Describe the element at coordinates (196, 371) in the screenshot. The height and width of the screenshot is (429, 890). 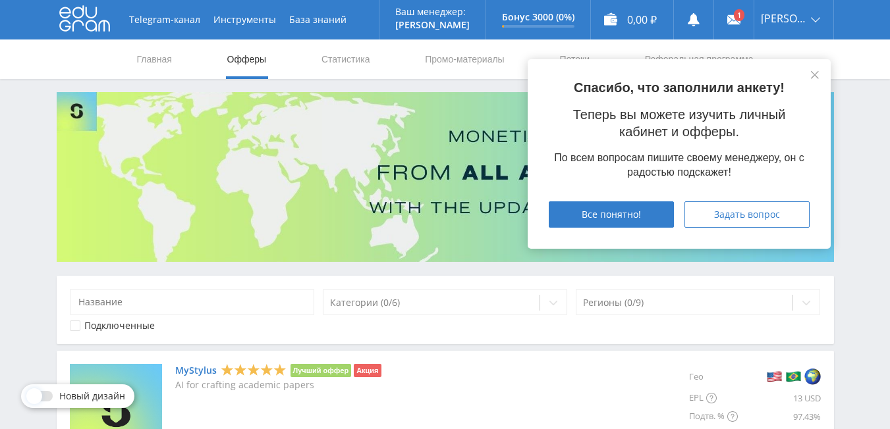
I see `a: MyStylus` at that location.